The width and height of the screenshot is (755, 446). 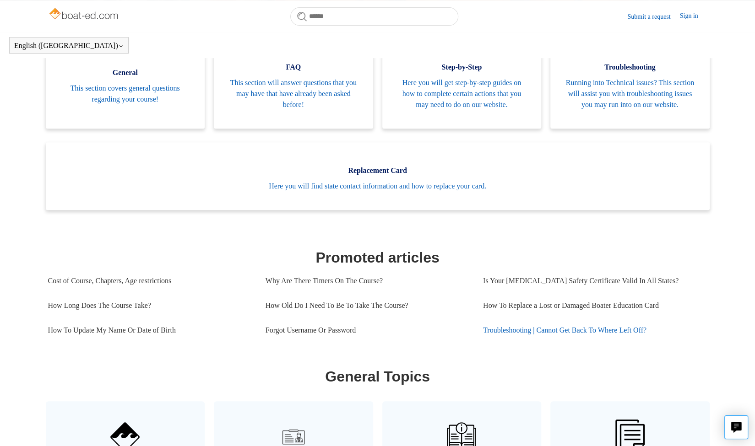 I want to click on span: This section covers general questions regarding your course!, so click(x=125, y=94).